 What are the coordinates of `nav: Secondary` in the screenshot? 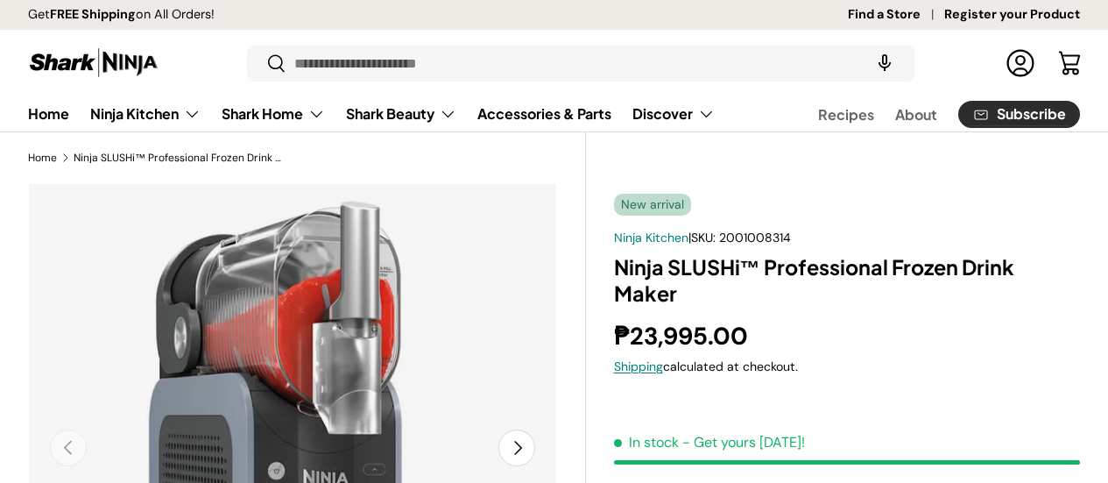 It's located at (928, 114).